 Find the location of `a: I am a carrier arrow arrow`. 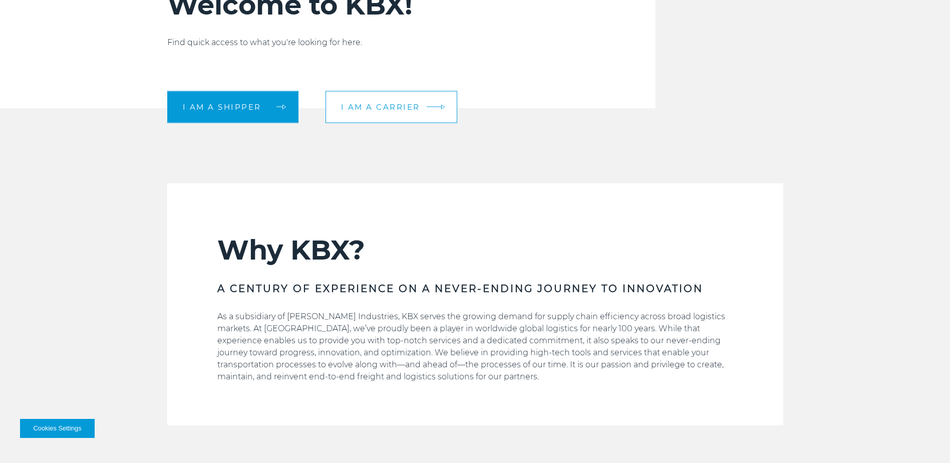

a: I am a carrier arrow arrow is located at coordinates (391, 107).